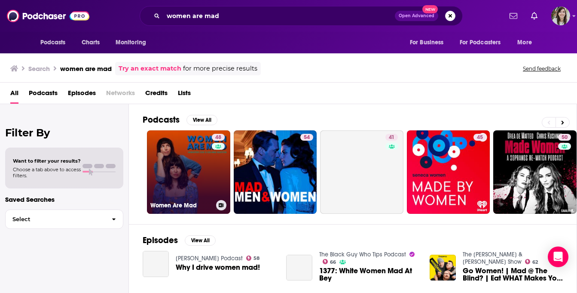 Image resolution: width=577 pixels, height=293 pixels. I want to click on img: User Profile, so click(561, 16).